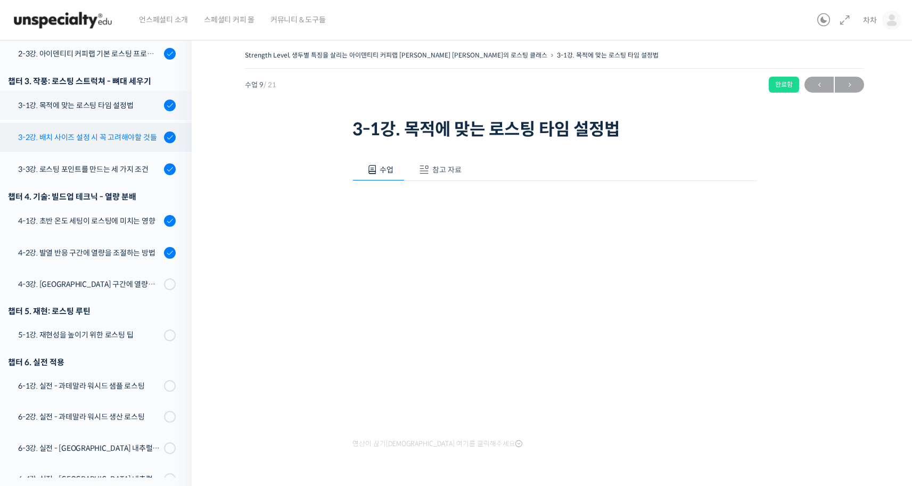  I want to click on span: 대화, so click(104, 358).